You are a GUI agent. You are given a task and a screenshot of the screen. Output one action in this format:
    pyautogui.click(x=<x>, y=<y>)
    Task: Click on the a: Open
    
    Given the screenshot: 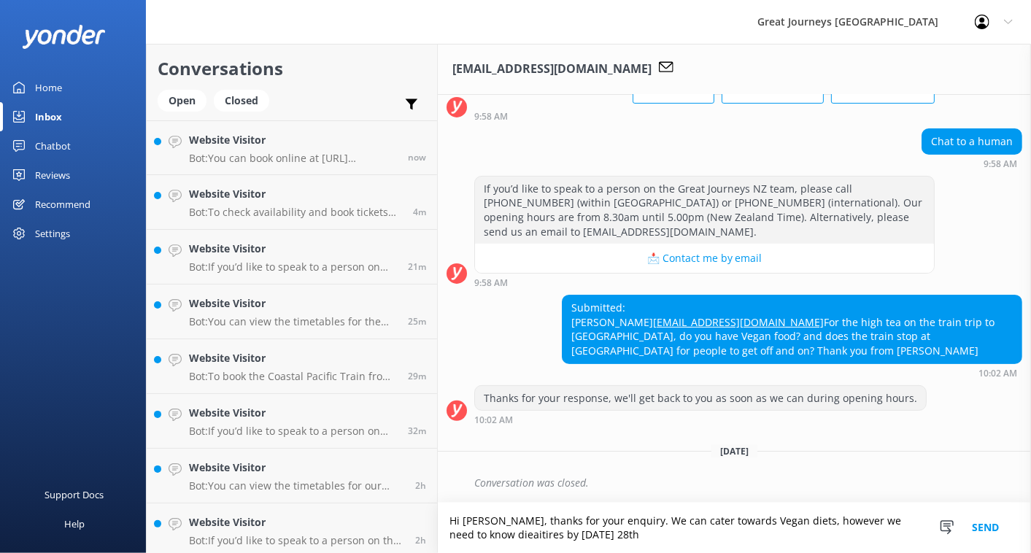 What is the action you would take?
    pyautogui.click(x=185, y=100)
    